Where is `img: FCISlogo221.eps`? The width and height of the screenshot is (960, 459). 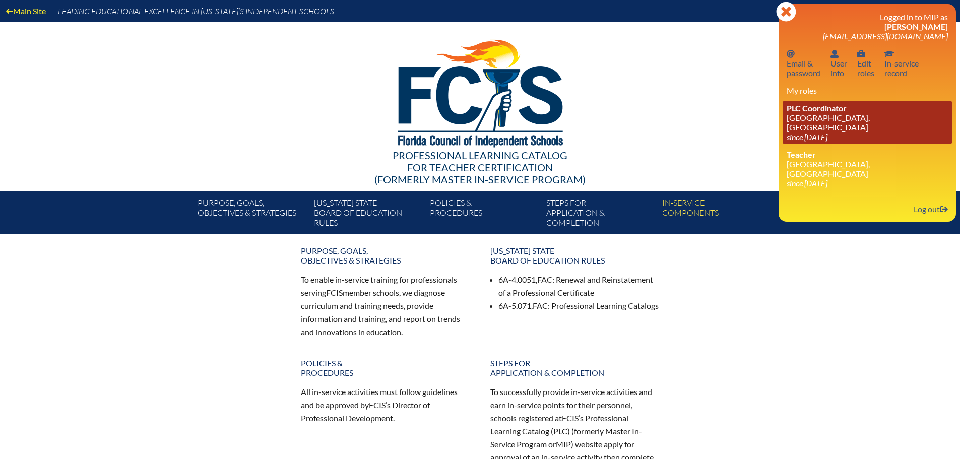
img: FCISlogo221.eps is located at coordinates (480, 91).